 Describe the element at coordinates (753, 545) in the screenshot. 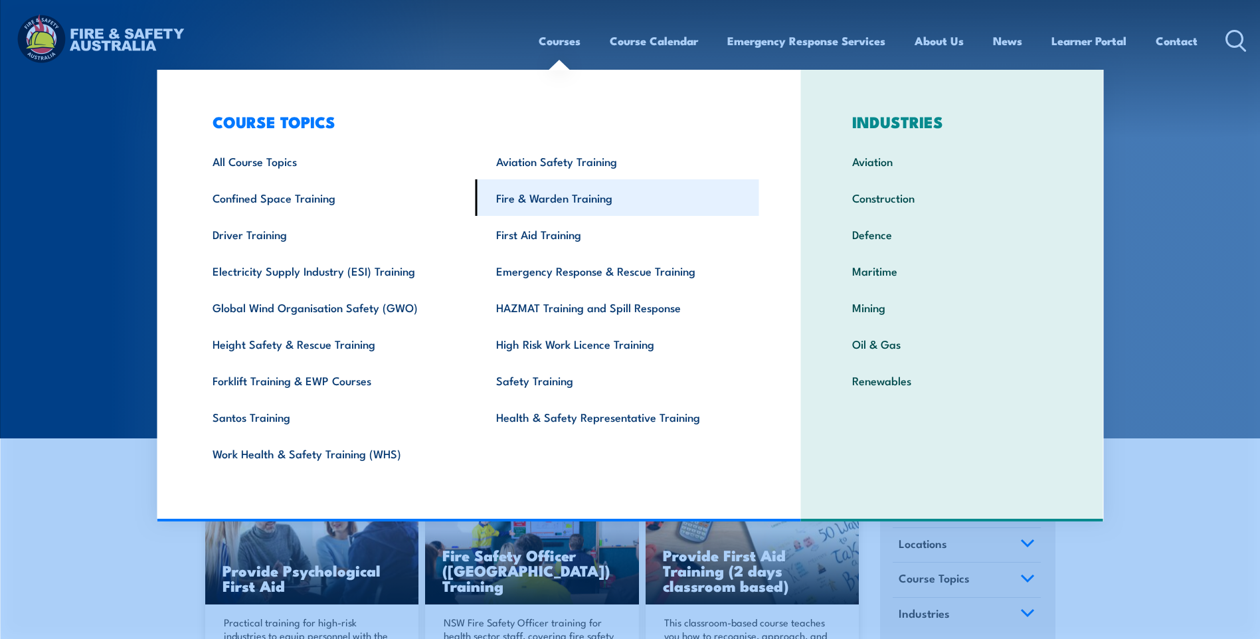

I see `a: Provide First Aid Training (2 days classroom based)` at that location.